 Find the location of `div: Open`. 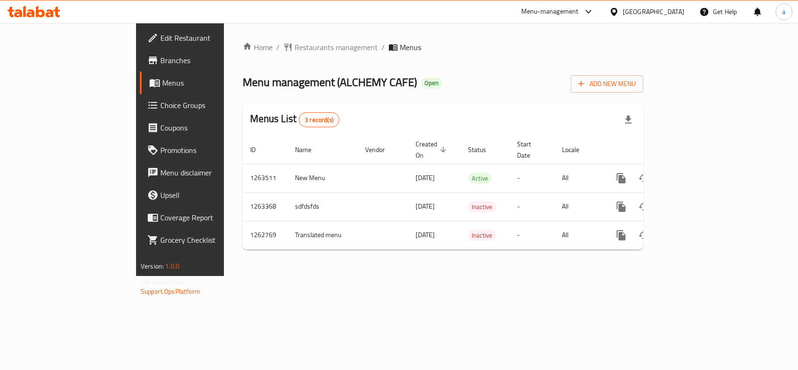

div: Open is located at coordinates (431, 83).